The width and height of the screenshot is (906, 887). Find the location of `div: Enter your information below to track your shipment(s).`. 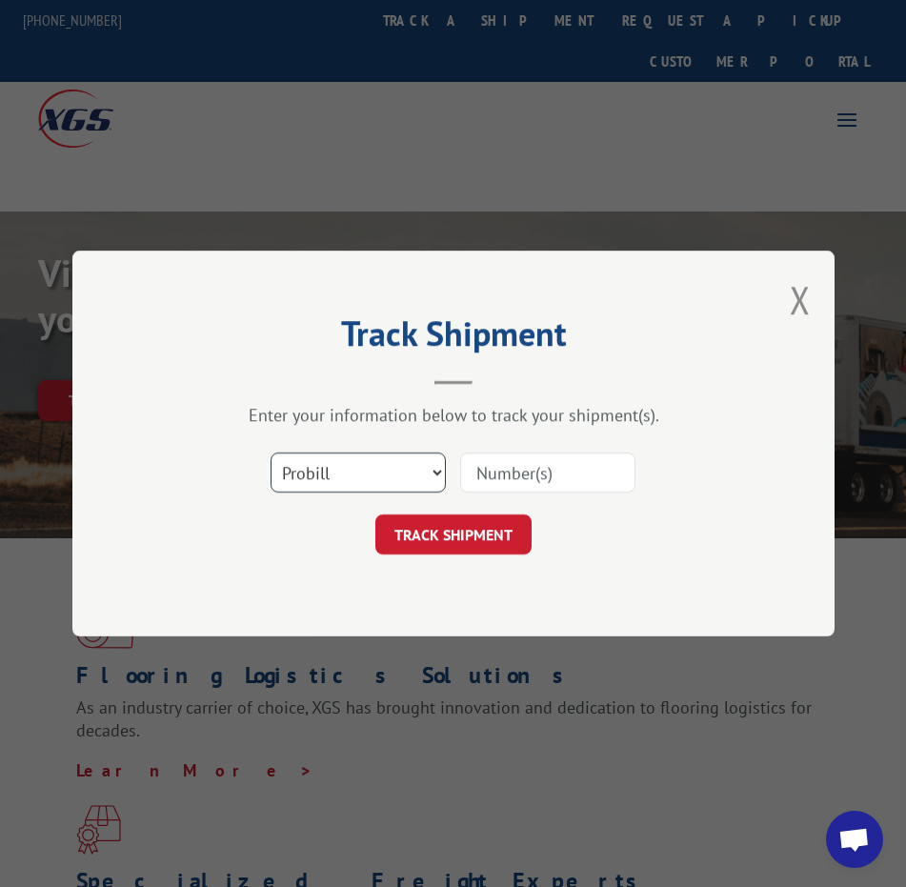

div: Enter your information below to track your shipment(s). is located at coordinates (454, 414).